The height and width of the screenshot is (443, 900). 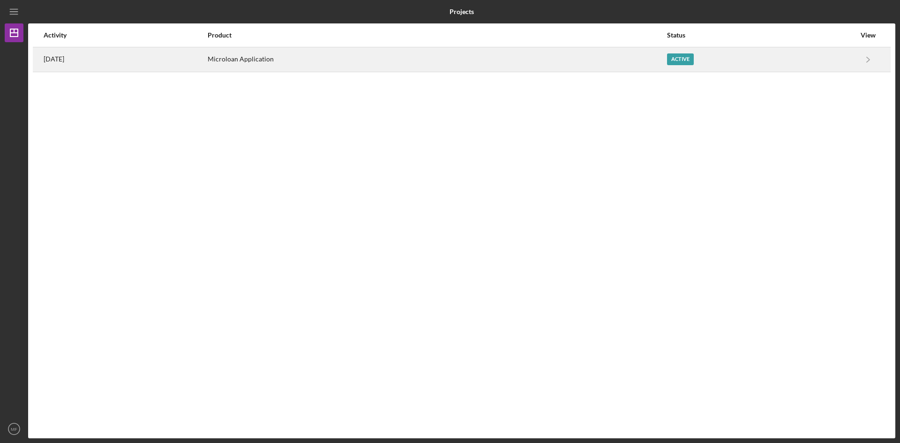 What do you see at coordinates (462, 12) in the screenshot?
I see `b: Projects` at bounding box center [462, 12].